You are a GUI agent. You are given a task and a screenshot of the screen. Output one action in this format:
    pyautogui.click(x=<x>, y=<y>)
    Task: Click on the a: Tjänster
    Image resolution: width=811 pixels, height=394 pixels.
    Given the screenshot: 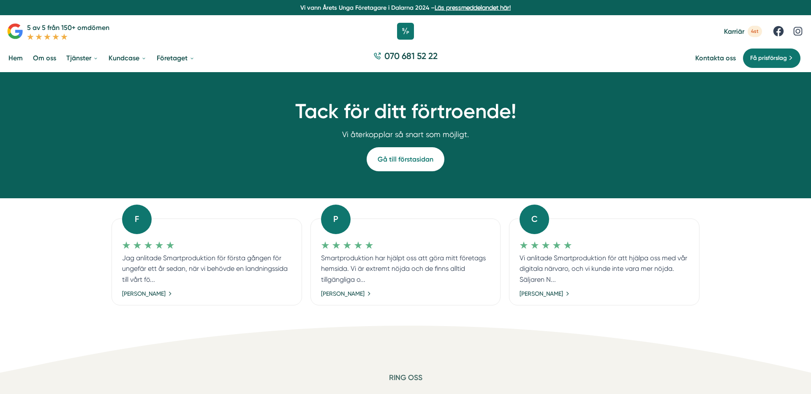 What is the action you would take?
    pyautogui.click(x=82, y=58)
    